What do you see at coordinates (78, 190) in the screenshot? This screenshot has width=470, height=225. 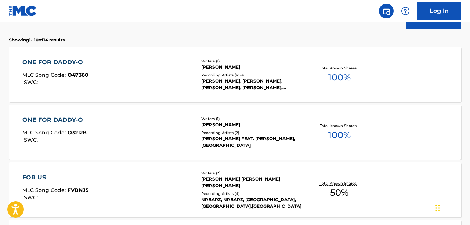 I see `span: FVBNJ5` at bounding box center [78, 190].